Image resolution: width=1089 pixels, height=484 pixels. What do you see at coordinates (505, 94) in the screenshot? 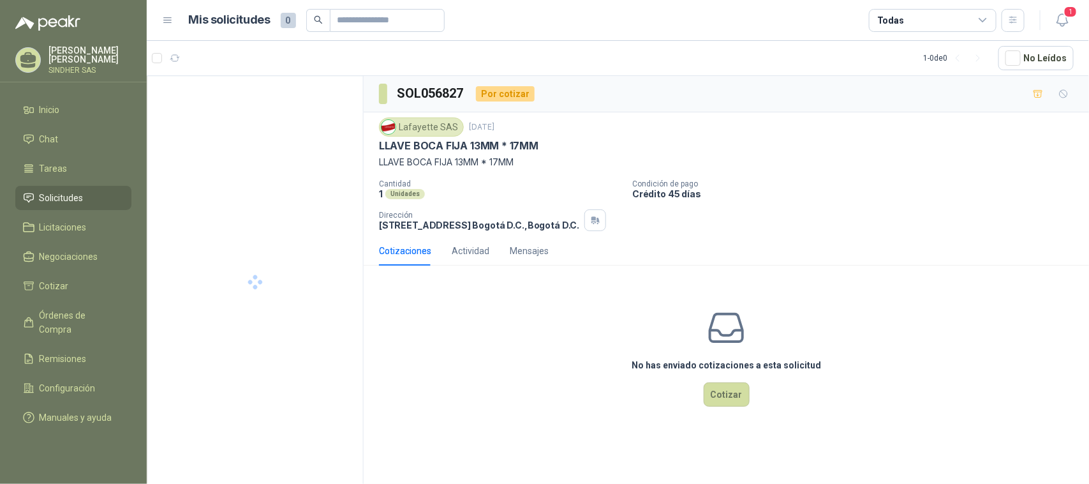
I see `div: Por cotizar` at bounding box center [505, 94].